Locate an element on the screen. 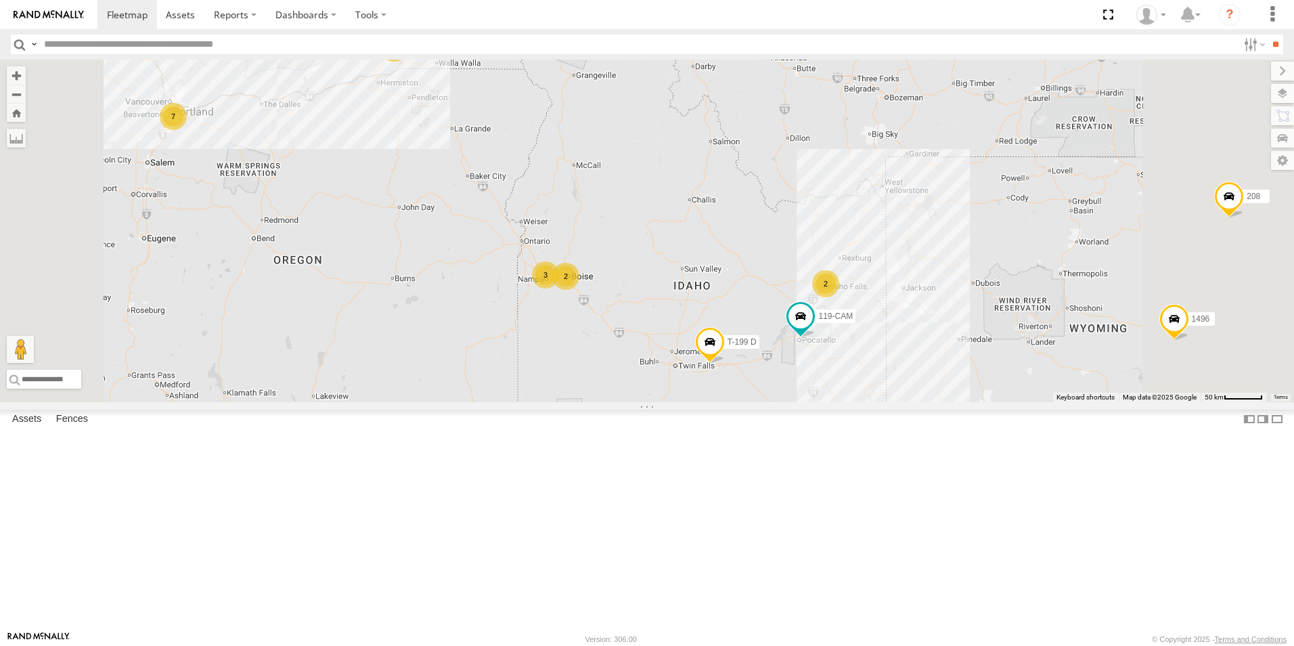 Image resolution: width=1294 pixels, height=646 pixels. label: Measure is located at coordinates (16, 138).